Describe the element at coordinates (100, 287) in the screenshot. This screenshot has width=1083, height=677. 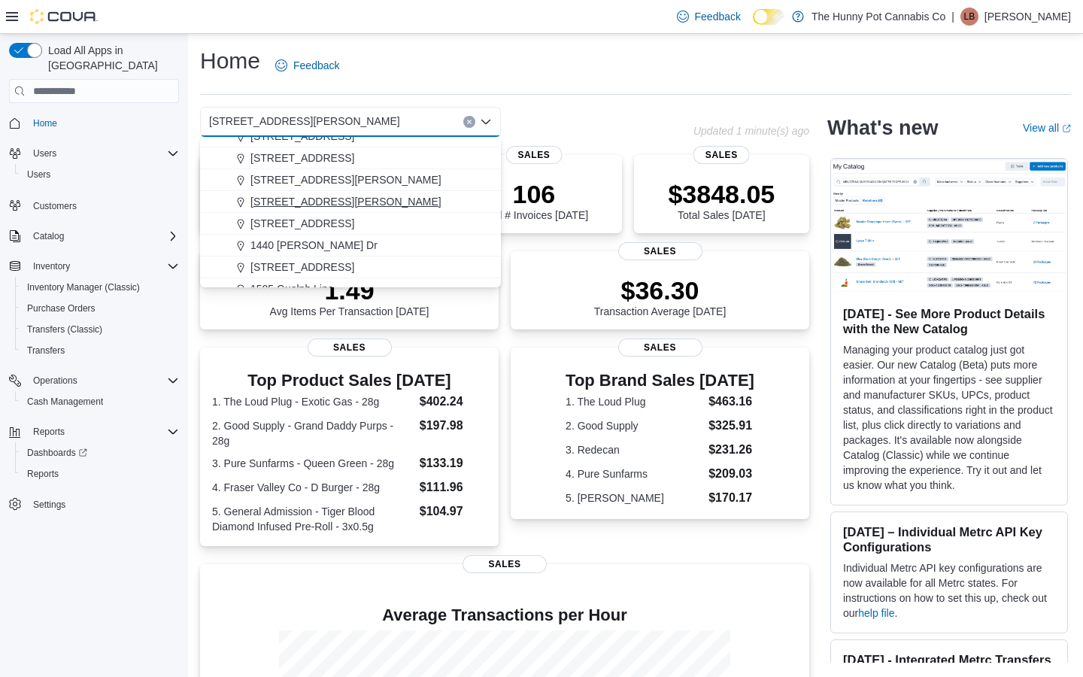
I see `button: Inventory Manager (Classic)` at that location.